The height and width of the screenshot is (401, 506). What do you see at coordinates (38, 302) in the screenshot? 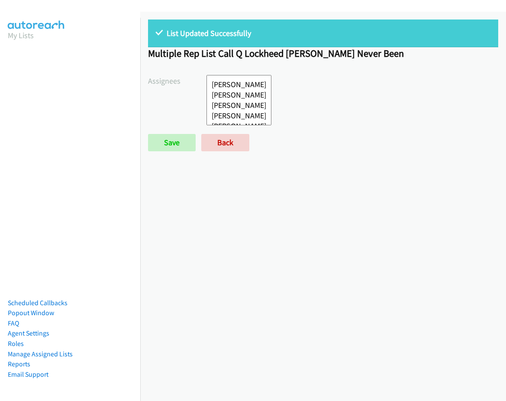
I see `a: Scheduled Callbacks` at bounding box center [38, 302].